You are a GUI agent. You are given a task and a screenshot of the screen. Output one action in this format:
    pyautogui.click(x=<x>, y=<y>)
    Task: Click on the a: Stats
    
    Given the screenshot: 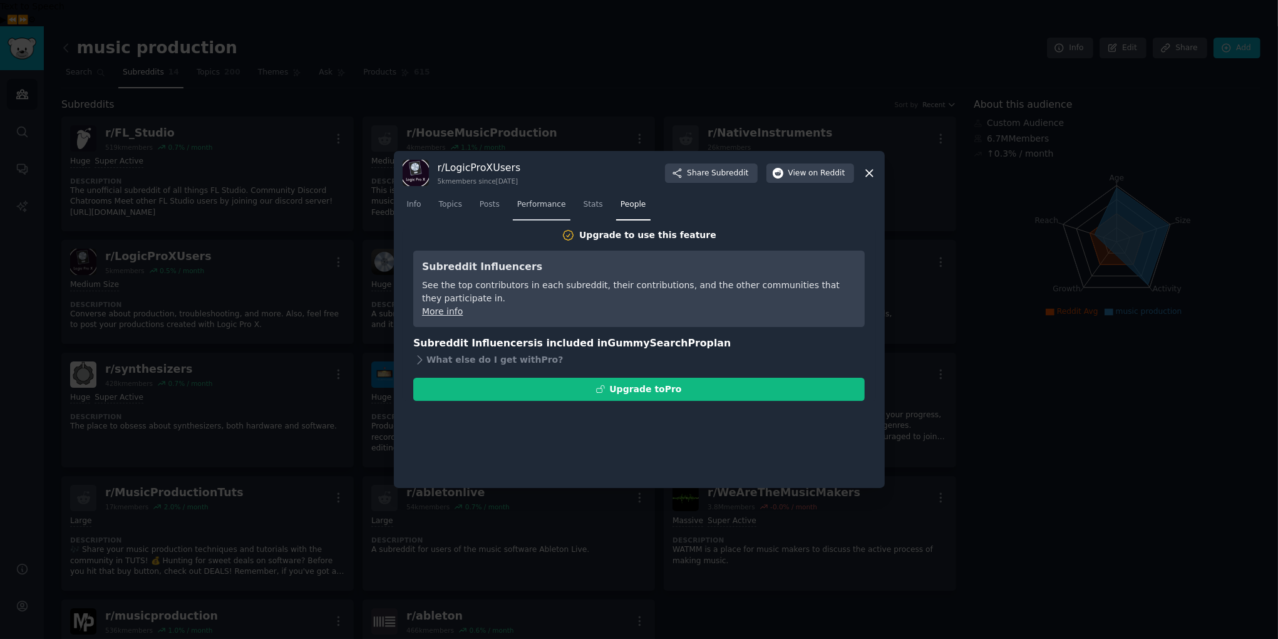 What is the action you would take?
    pyautogui.click(x=593, y=207)
    